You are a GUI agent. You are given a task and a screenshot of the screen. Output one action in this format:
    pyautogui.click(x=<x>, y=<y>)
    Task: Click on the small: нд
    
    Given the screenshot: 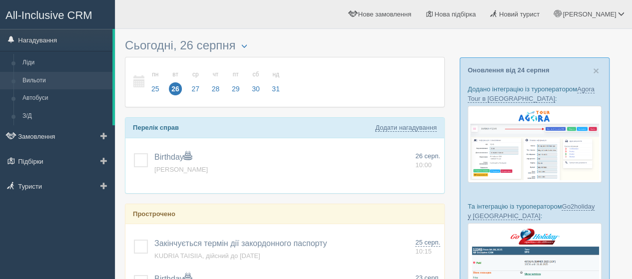 What is the action you would take?
    pyautogui.click(x=276, y=74)
    